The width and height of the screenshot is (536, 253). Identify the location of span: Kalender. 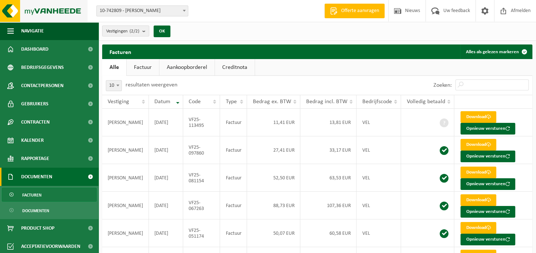
(32, 140).